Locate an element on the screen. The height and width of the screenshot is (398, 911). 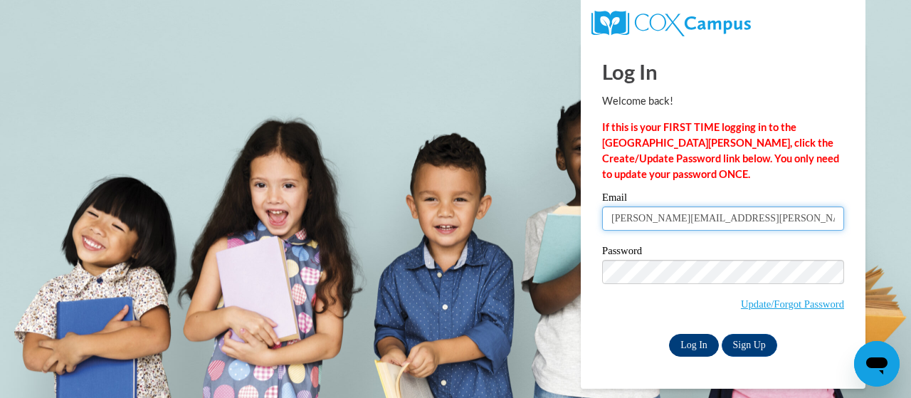
p: Welcome back! is located at coordinates (723, 101).